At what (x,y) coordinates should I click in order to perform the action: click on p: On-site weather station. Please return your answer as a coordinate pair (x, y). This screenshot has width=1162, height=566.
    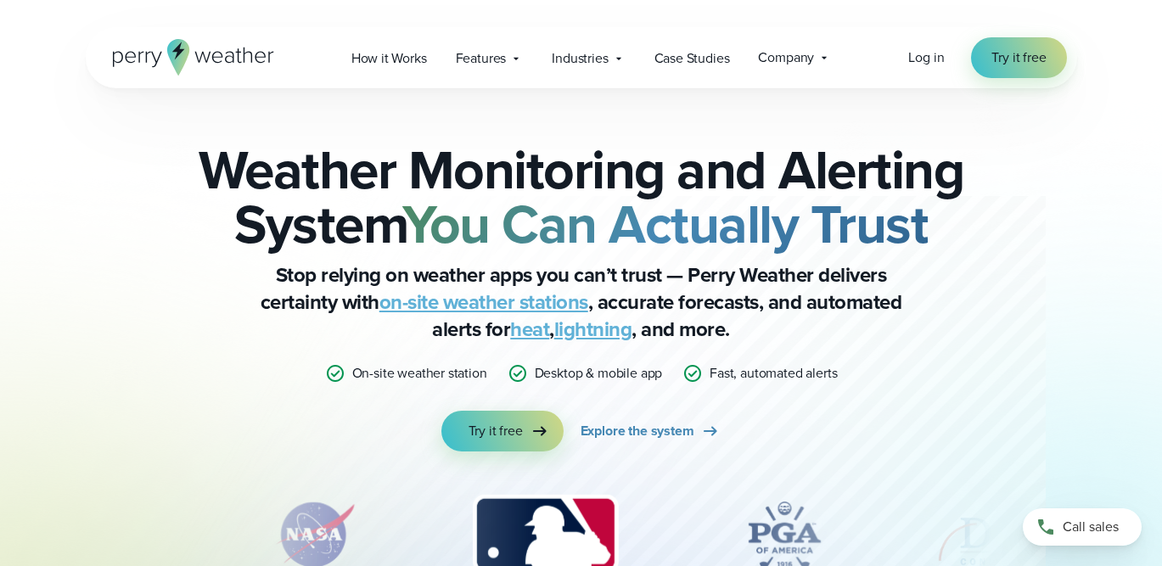
    Looking at the image, I should click on (419, 374).